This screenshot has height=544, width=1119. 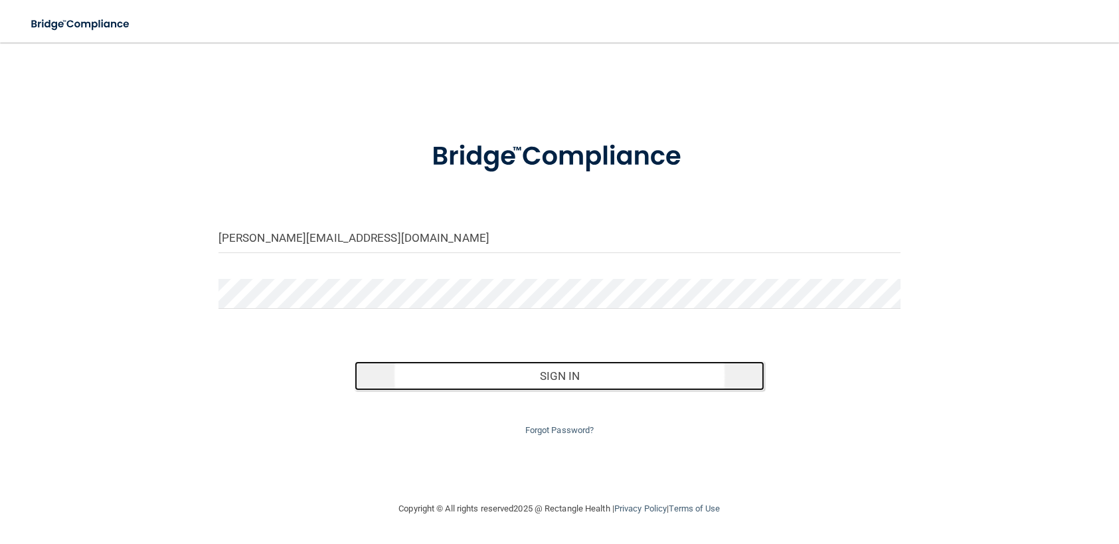 I want to click on a: Terms of Use, so click(x=694, y=508).